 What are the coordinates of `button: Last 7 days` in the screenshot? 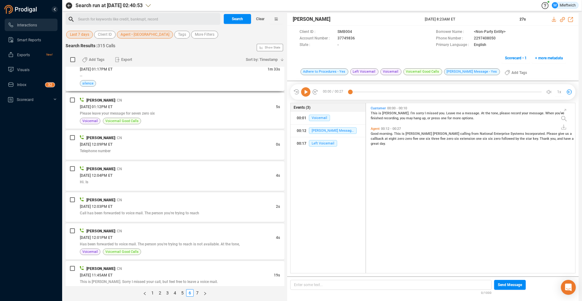 It's located at (80, 34).